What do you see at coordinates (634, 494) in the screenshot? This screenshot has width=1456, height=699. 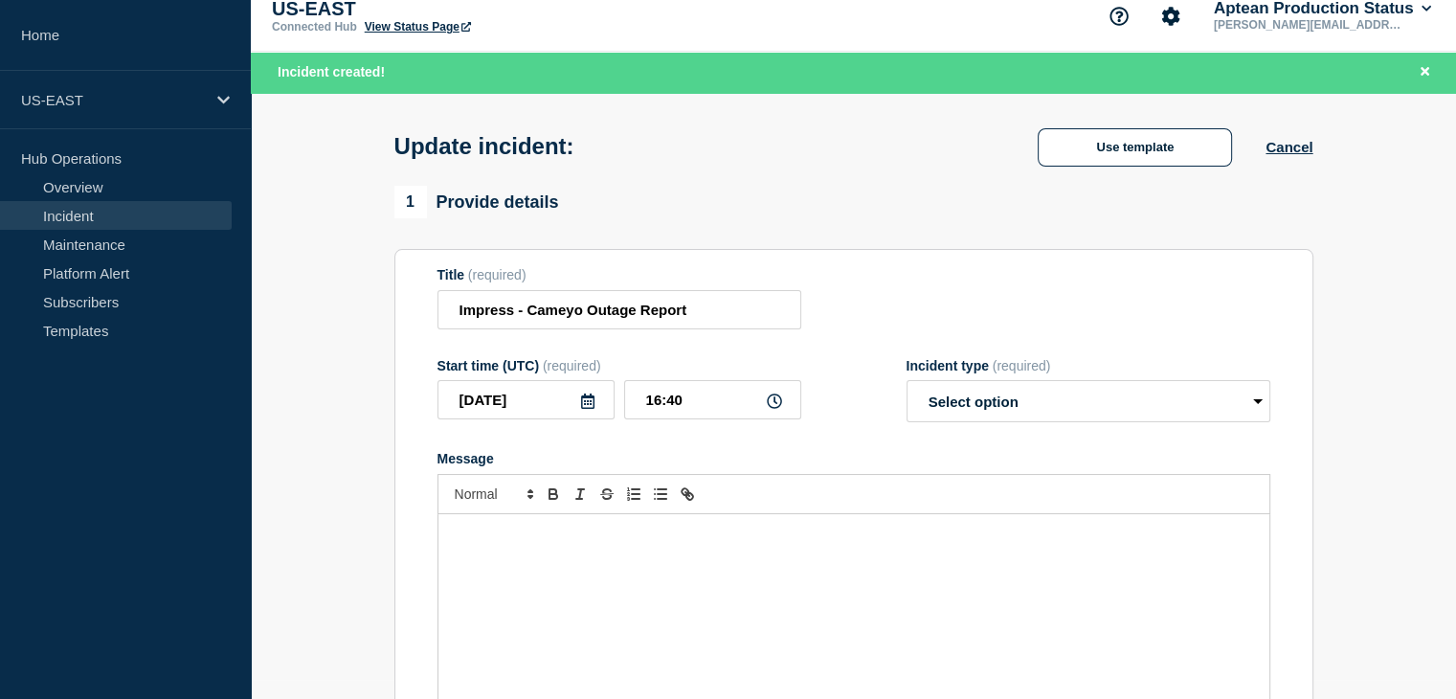 I see `button: Toggle ordered list` at bounding box center [634, 494].